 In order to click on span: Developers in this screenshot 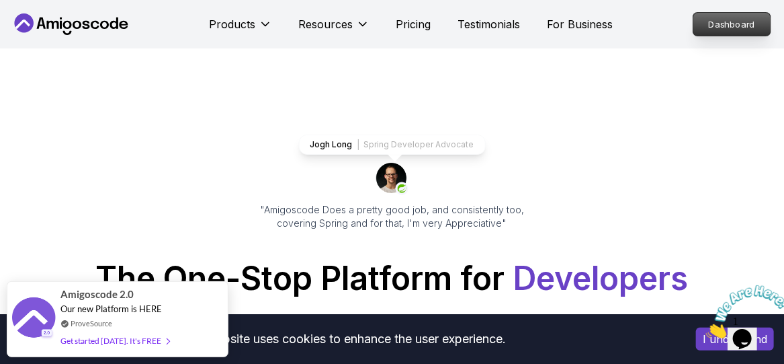, I will do `click(601, 278)`.